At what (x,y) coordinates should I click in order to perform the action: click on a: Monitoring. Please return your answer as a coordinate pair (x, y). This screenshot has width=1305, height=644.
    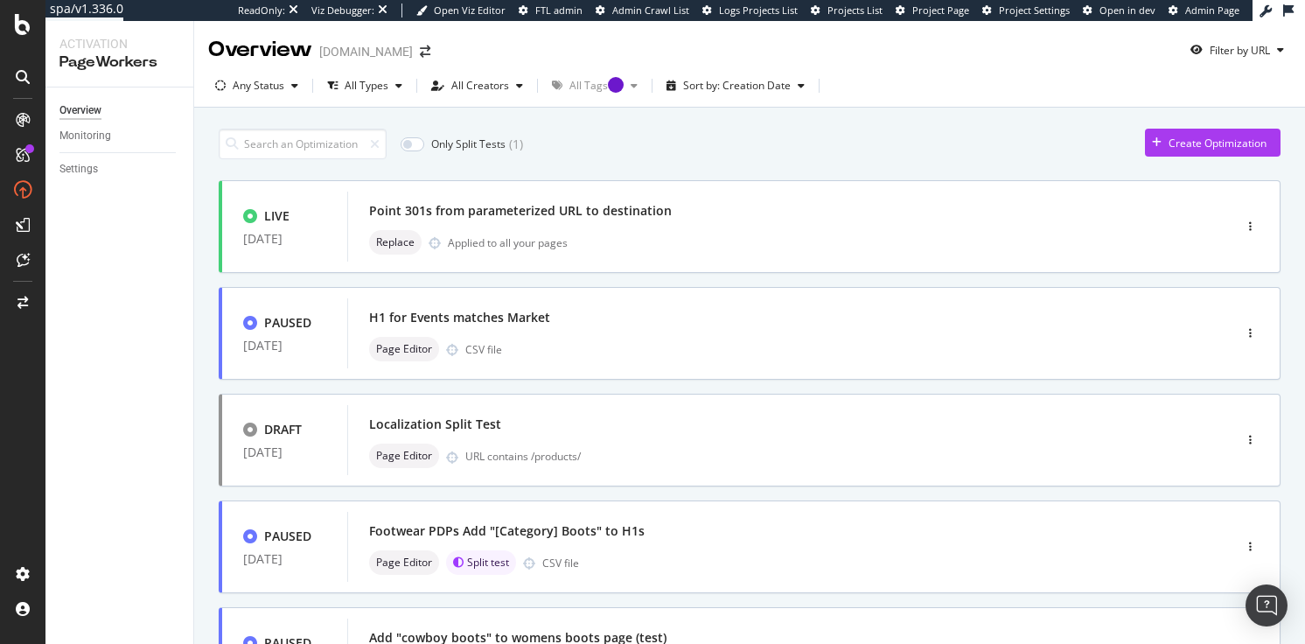
    Looking at the image, I should click on (120, 136).